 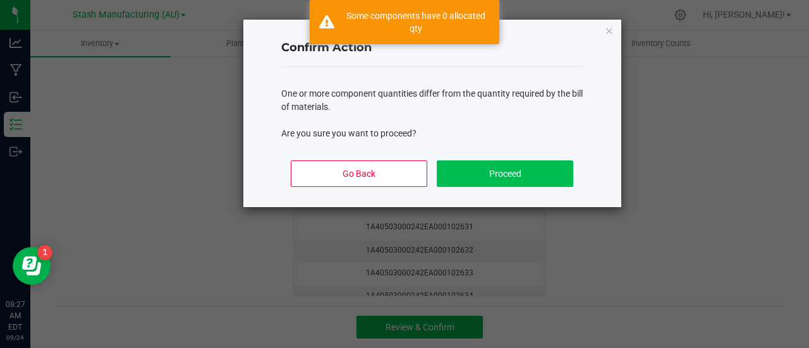 What do you see at coordinates (8, 7) in the screenshot?
I see `span: 1` at bounding box center [8, 7].